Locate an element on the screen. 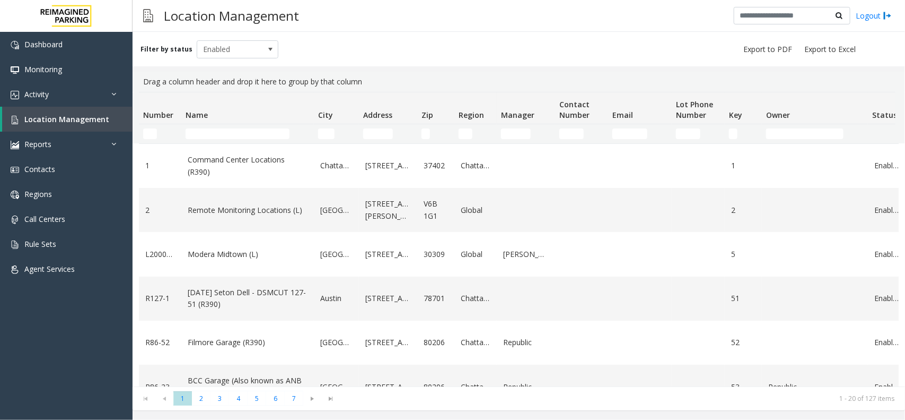  span: City is located at coordinates (326, 115).